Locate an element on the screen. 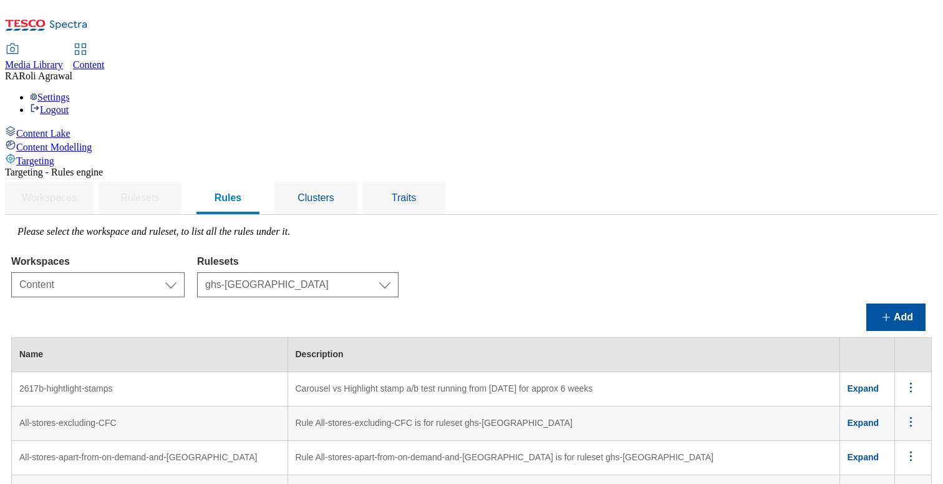 This screenshot has width=943, height=484. span: Traits is located at coordinates (404, 197).